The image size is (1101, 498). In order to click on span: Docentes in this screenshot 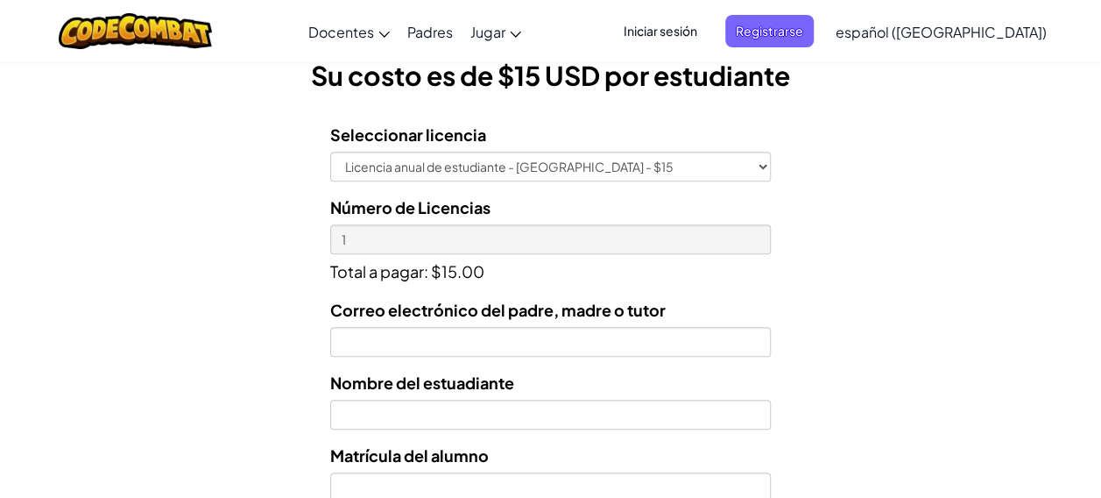, I will do `click(341, 32)`.